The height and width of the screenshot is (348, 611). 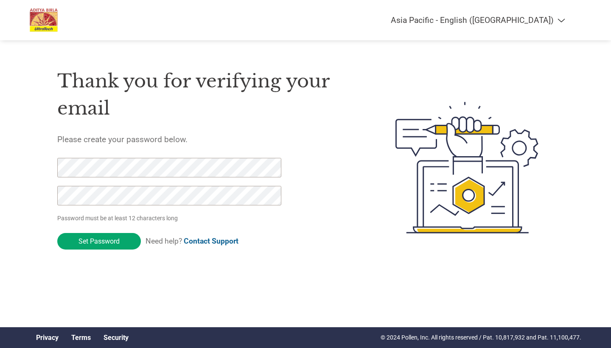 What do you see at coordinates (99, 241) in the screenshot?
I see `input: Set Password` at bounding box center [99, 241].